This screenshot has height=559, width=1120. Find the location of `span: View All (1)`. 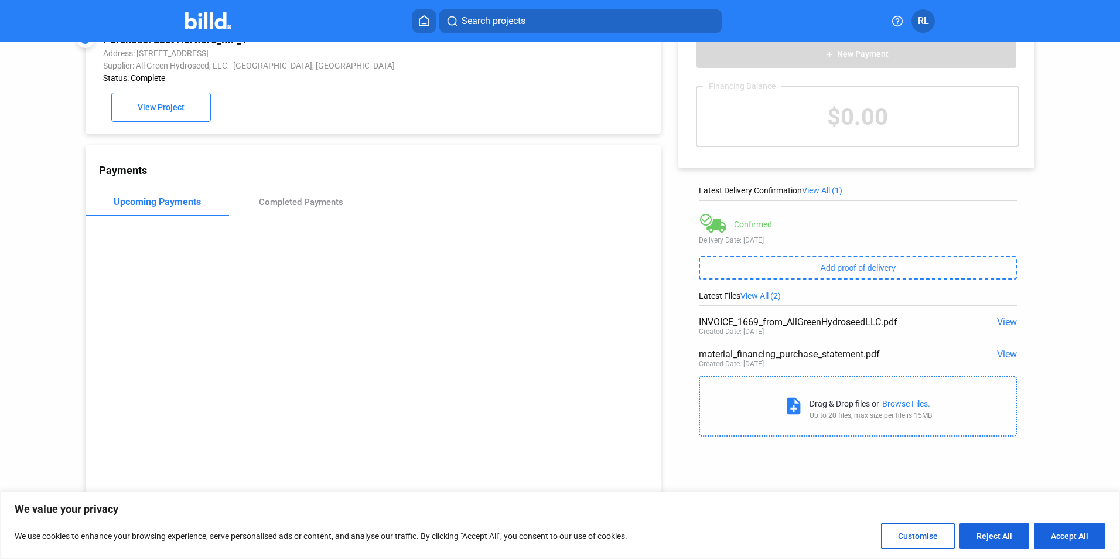

span: View All (1) is located at coordinates (822, 190).